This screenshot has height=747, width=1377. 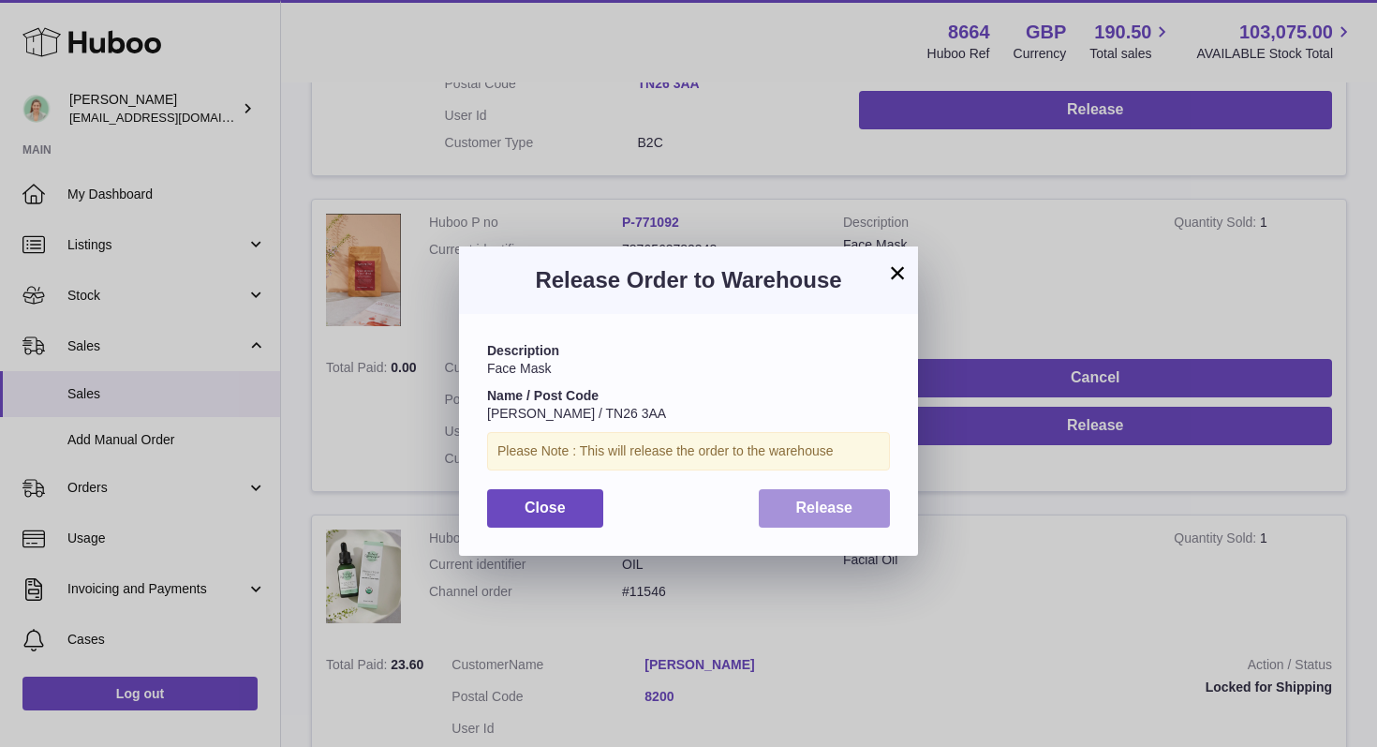 I want to click on button: Close, so click(x=545, y=508).